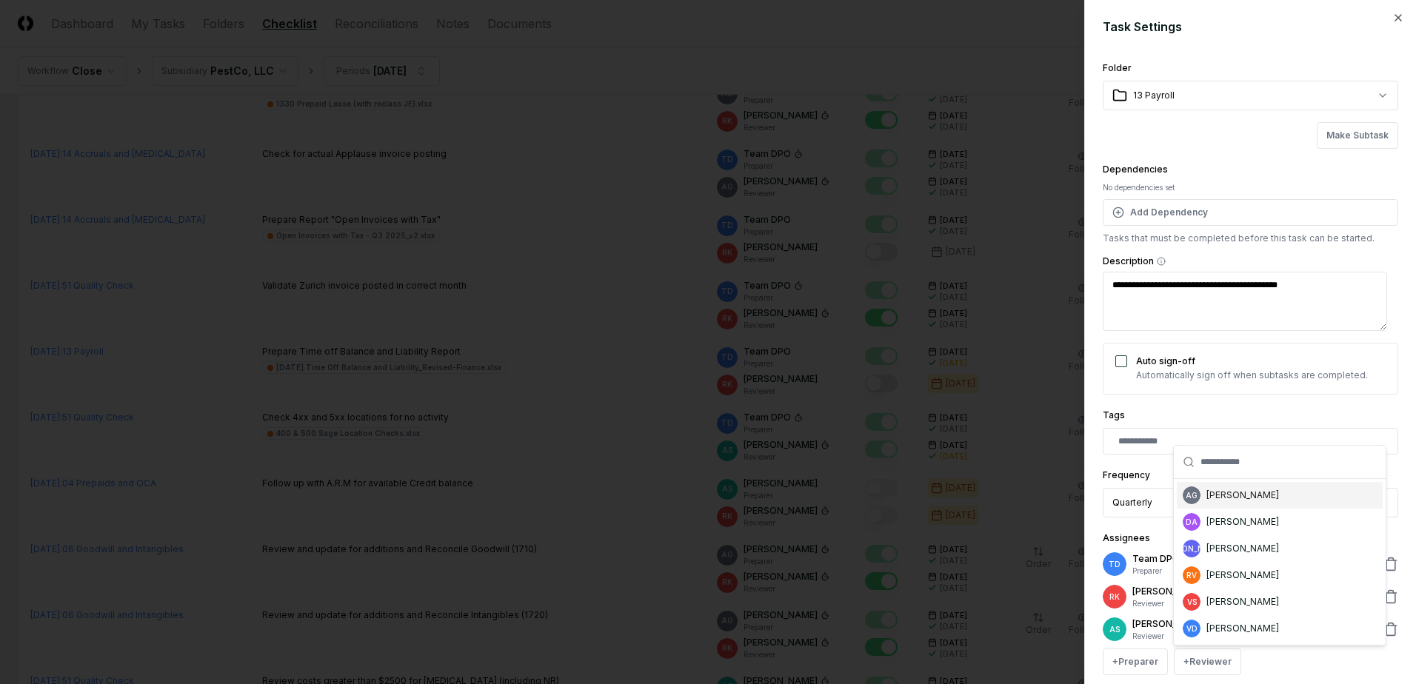 This screenshot has height=684, width=1416. What do you see at coordinates (1135, 662) in the screenshot?
I see `button: +Preparer` at bounding box center [1135, 662].